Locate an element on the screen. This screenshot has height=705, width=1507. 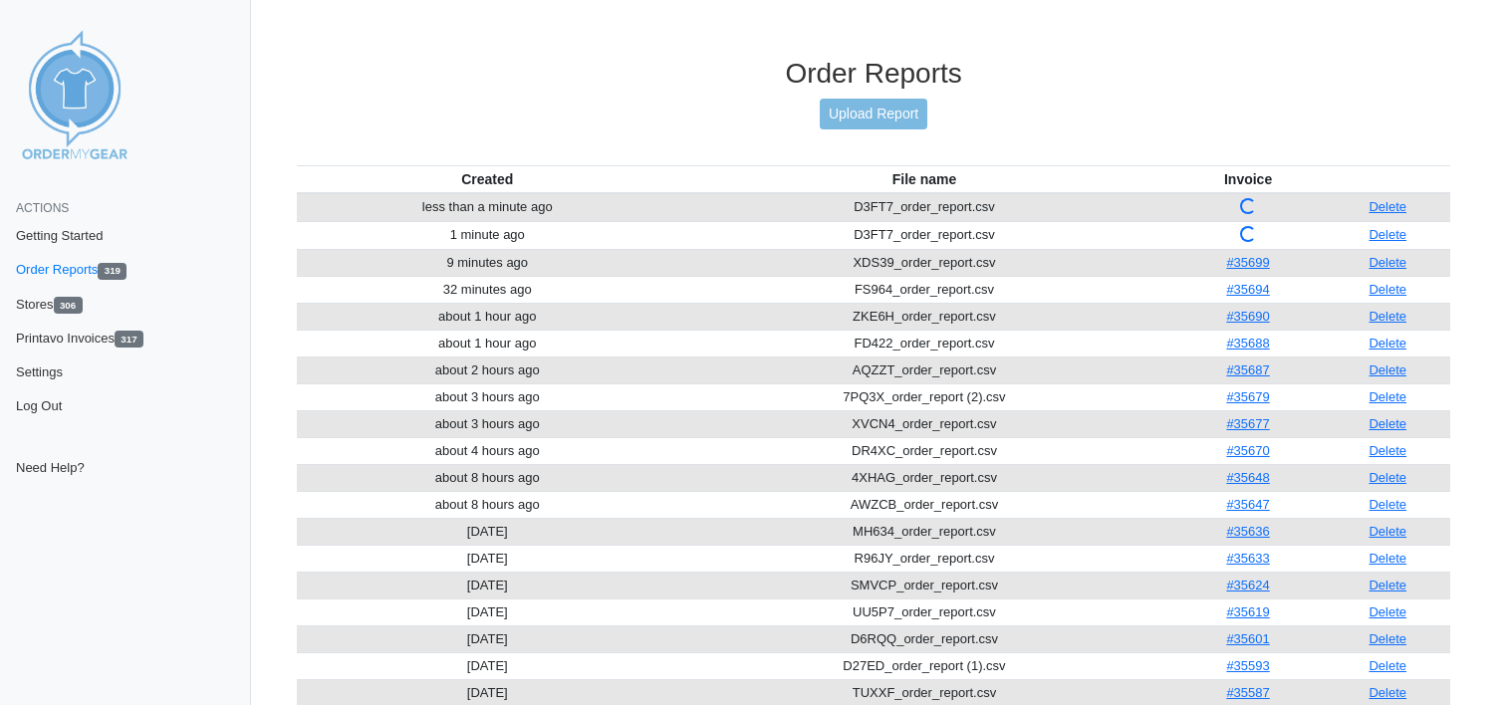
a: #35687 is located at coordinates (1247, 369).